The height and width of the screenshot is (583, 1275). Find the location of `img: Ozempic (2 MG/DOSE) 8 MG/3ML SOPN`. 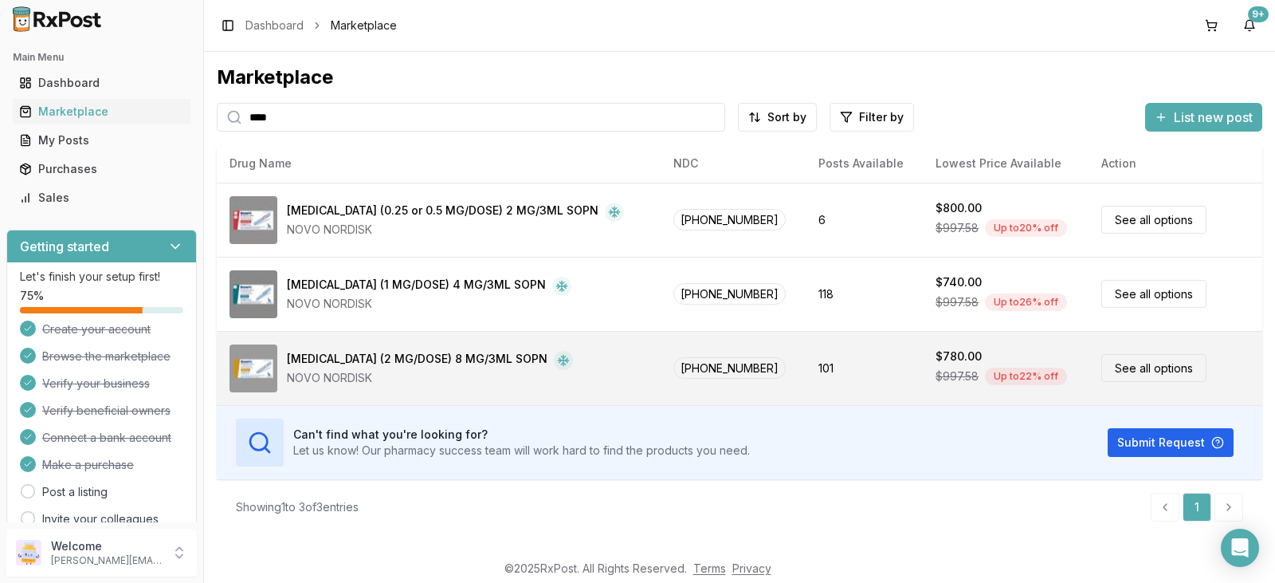

img: Ozempic (2 MG/DOSE) 8 MG/3ML SOPN is located at coordinates (253, 368).